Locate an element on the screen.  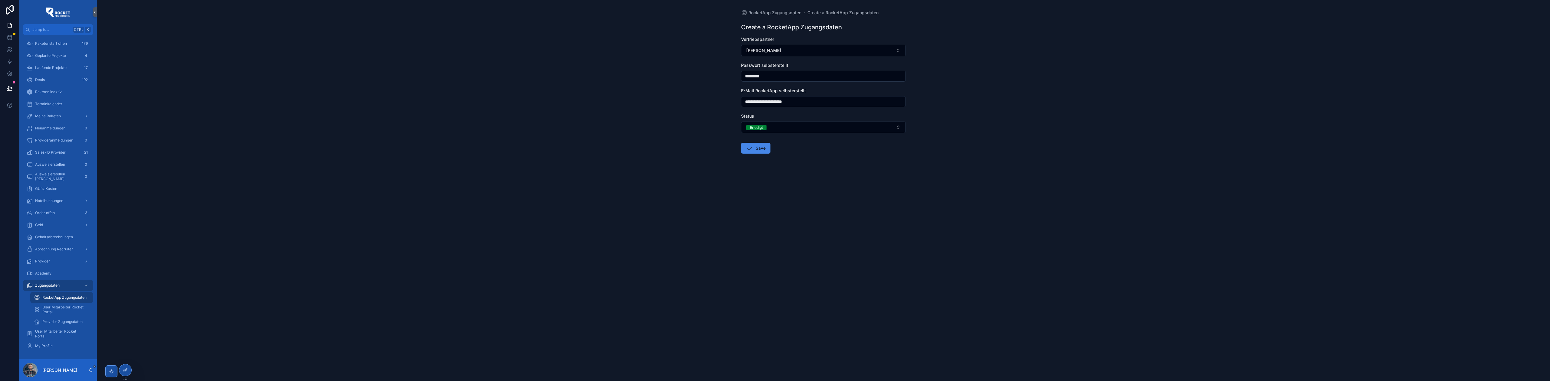
a: Provider is located at coordinates (58, 262).